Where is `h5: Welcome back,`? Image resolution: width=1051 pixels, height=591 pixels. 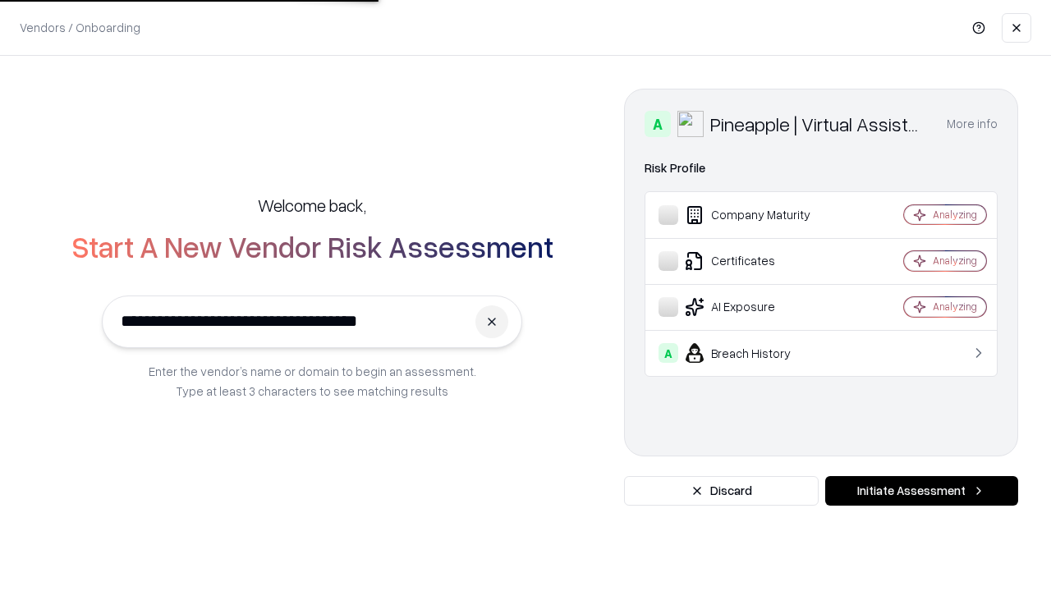
h5: Welcome back, is located at coordinates (312, 205).